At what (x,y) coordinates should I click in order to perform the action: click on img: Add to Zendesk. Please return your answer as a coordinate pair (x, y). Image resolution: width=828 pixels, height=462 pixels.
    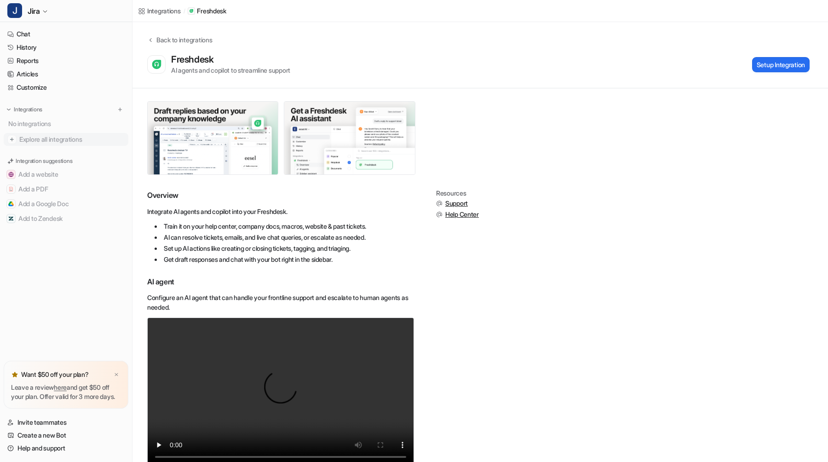
    Looking at the image, I should click on (11, 219).